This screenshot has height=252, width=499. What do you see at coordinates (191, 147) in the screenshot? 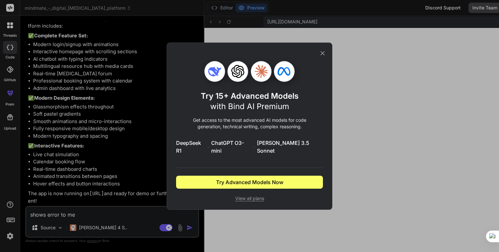
I see `span: DeepSeek R1` at bounding box center [191, 147].